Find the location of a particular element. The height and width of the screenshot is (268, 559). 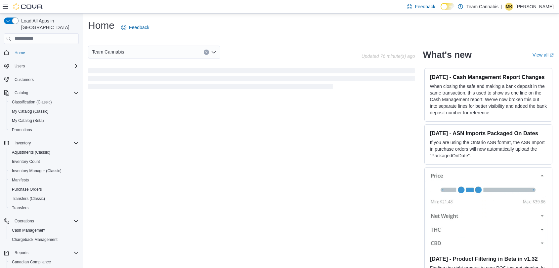

p: Team Cannabis is located at coordinates (482, 7).